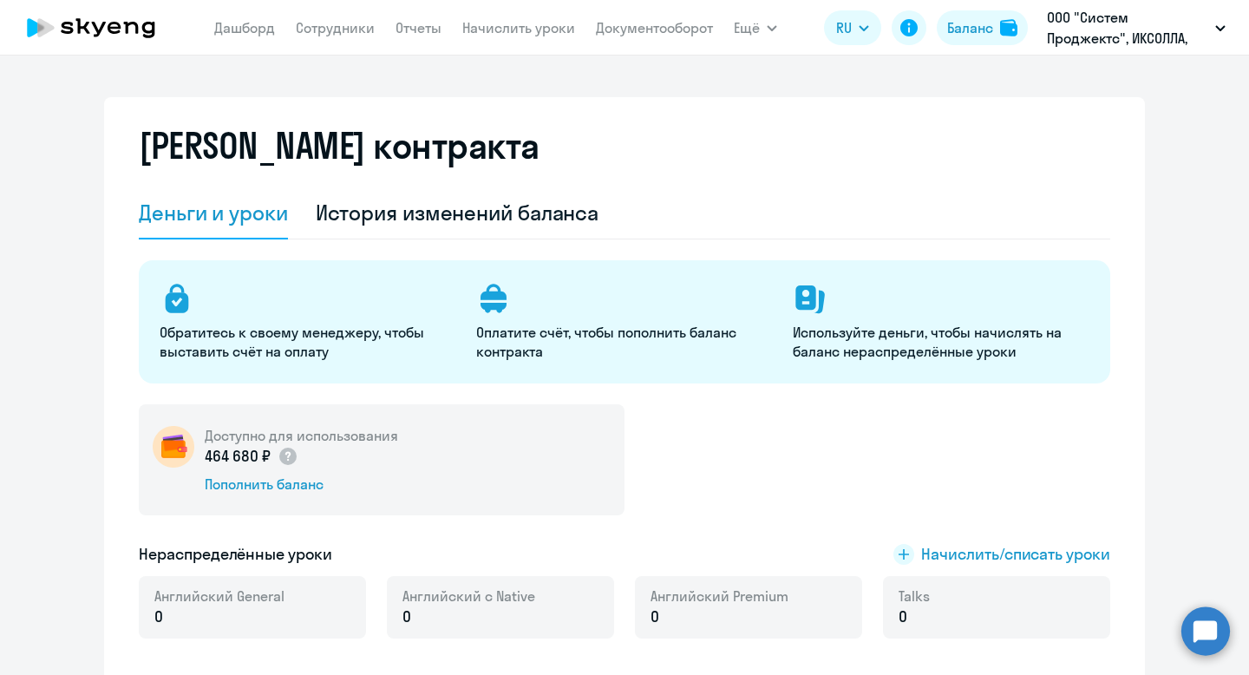 This screenshot has width=1249, height=675. Describe the element at coordinates (940, 342) in the screenshot. I see `p: Используйте деньги, чтобы начислять на баланс нераспределённые уроки` at that location.